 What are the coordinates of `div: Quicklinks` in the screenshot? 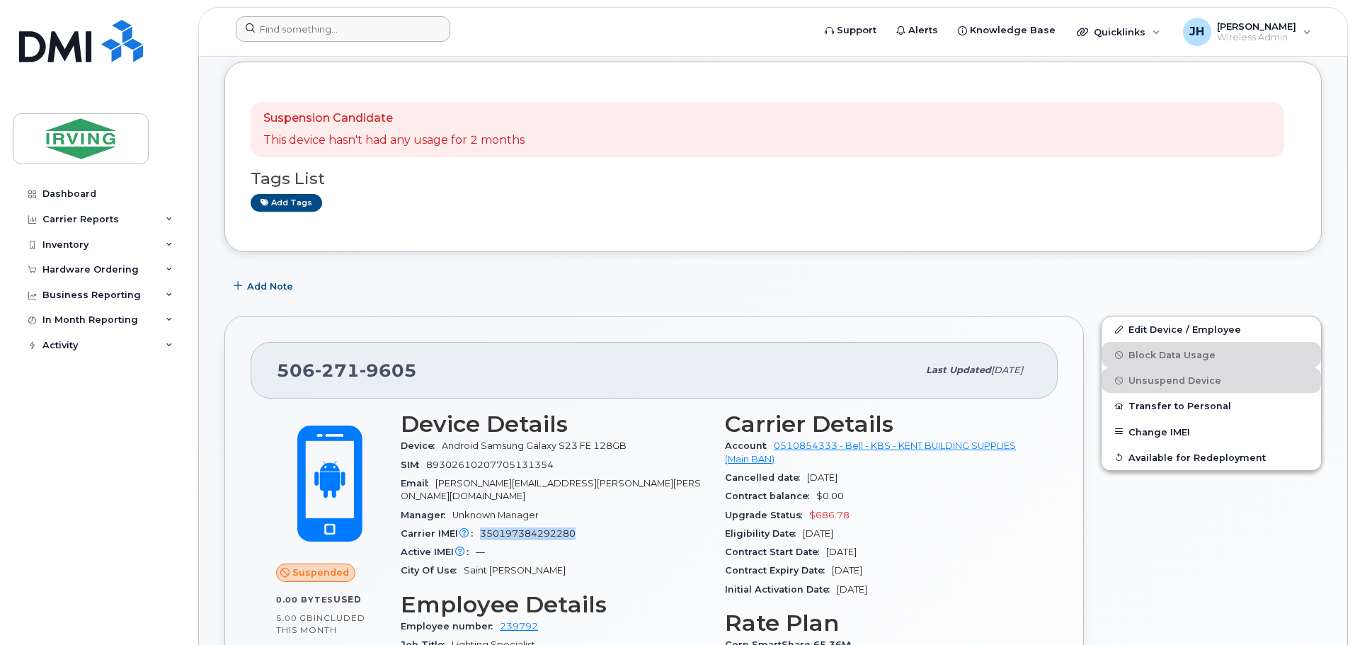 It's located at (1118, 32).